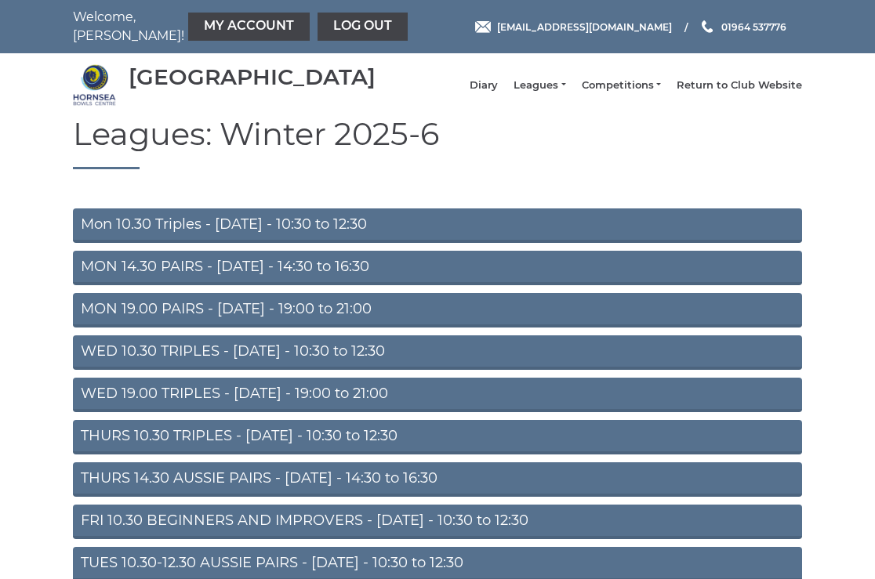 Image resolution: width=875 pixels, height=579 pixels. Describe the element at coordinates (621, 85) in the screenshot. I see `a: Competitions` at that location.